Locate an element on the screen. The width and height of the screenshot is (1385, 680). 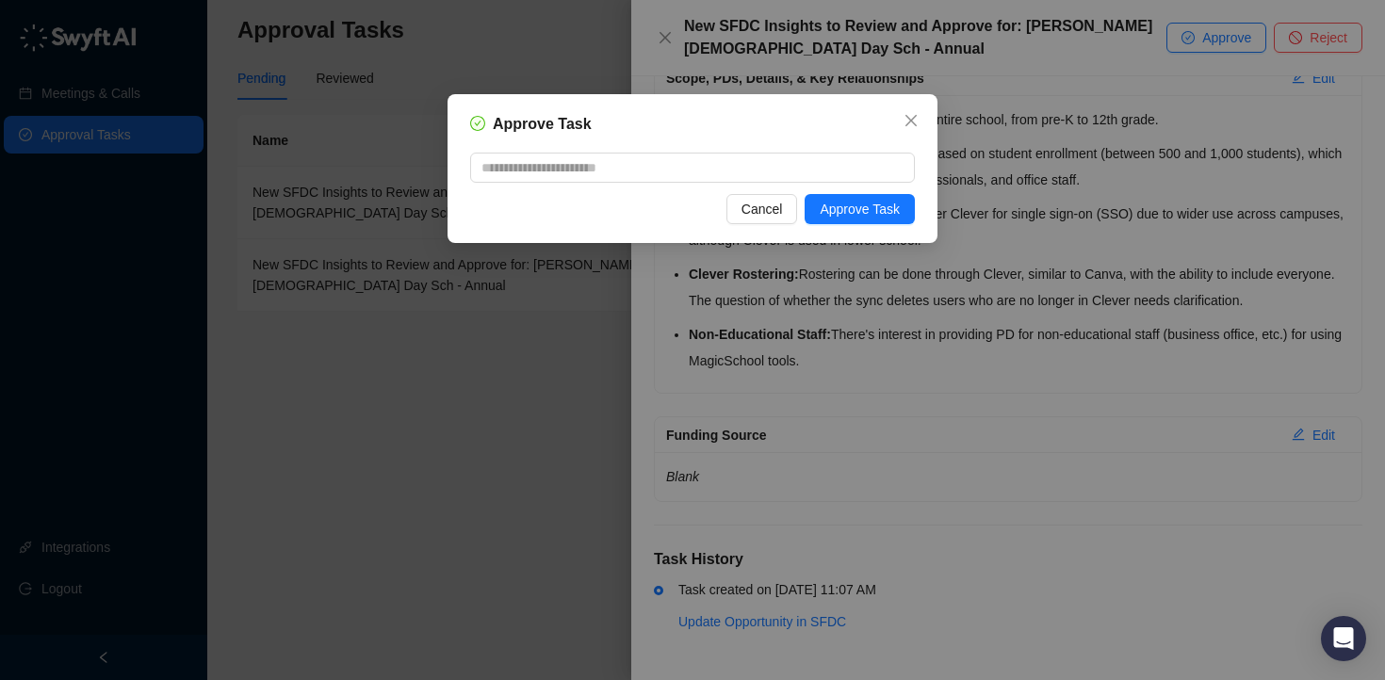
button: Approve Task is located at coordinates (859, 209).